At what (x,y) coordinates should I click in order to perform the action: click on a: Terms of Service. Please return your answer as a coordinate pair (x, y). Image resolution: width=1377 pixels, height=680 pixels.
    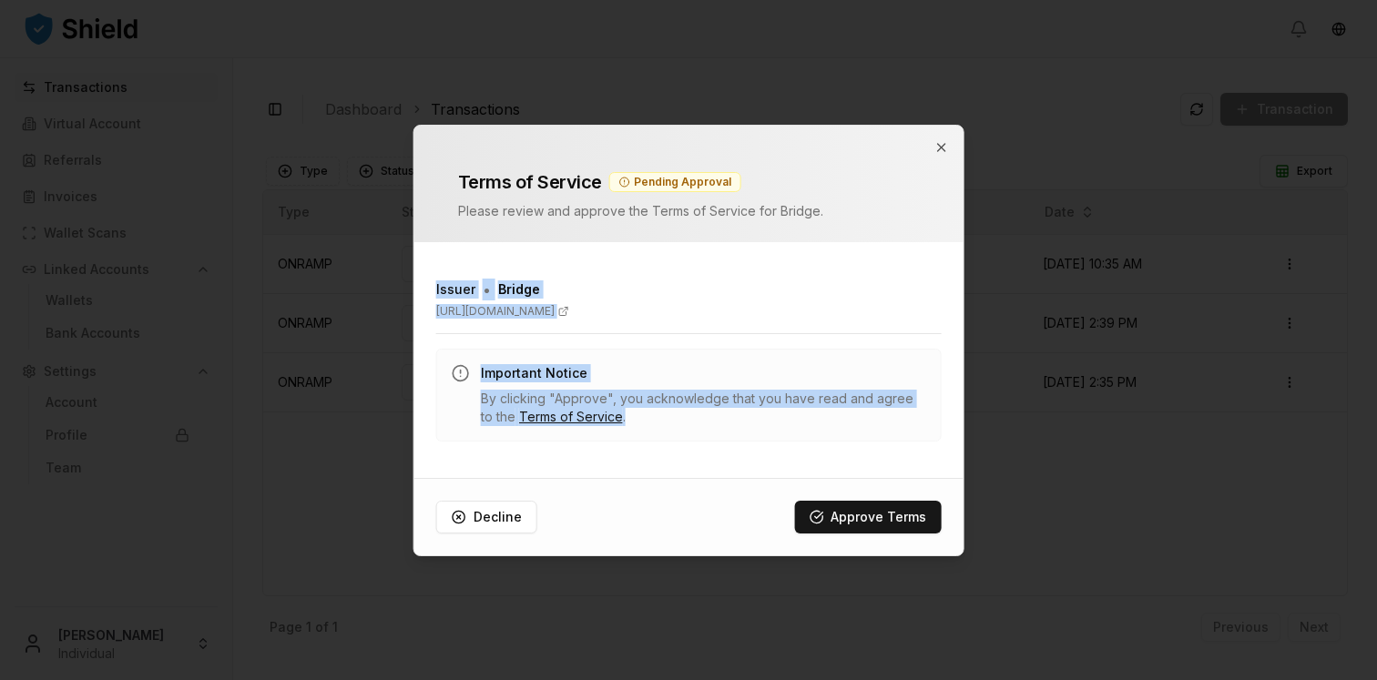
    Looking at the image, I should click on (571, 416).